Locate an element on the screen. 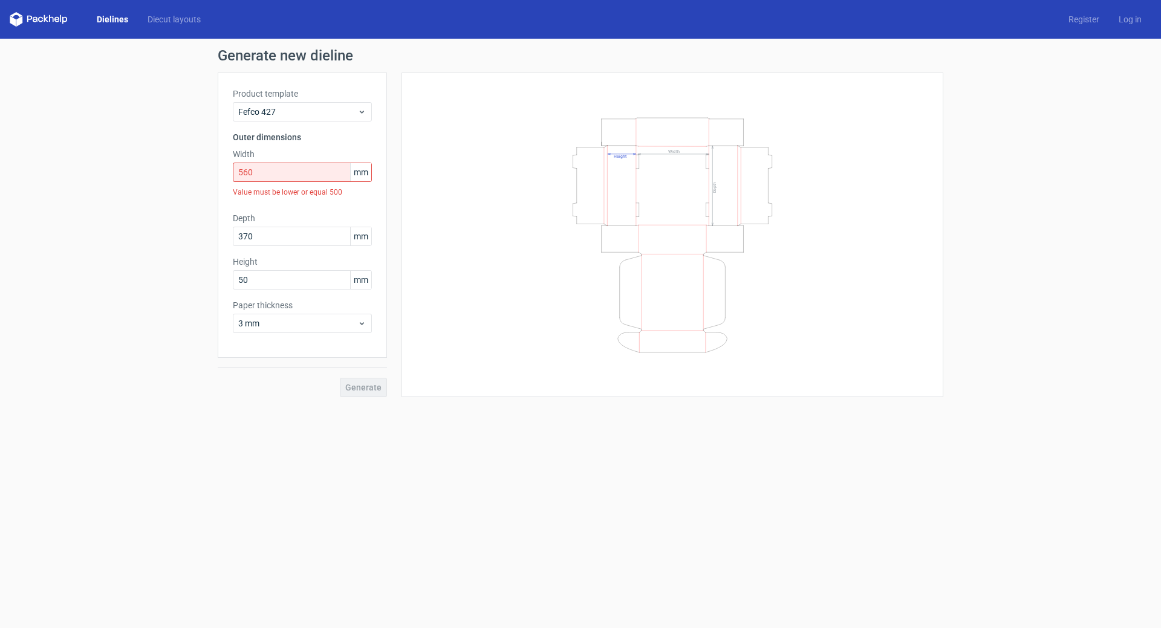 This screenshot has height=628, width=1161. a: Log in is located at coordinates (1130, 19).